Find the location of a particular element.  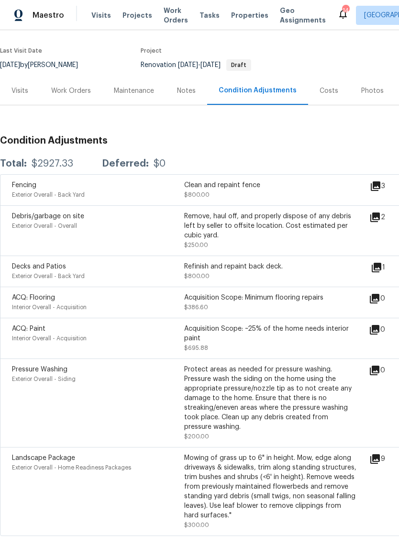

div: Condition Adjustments is located at coordinates (258, 90).